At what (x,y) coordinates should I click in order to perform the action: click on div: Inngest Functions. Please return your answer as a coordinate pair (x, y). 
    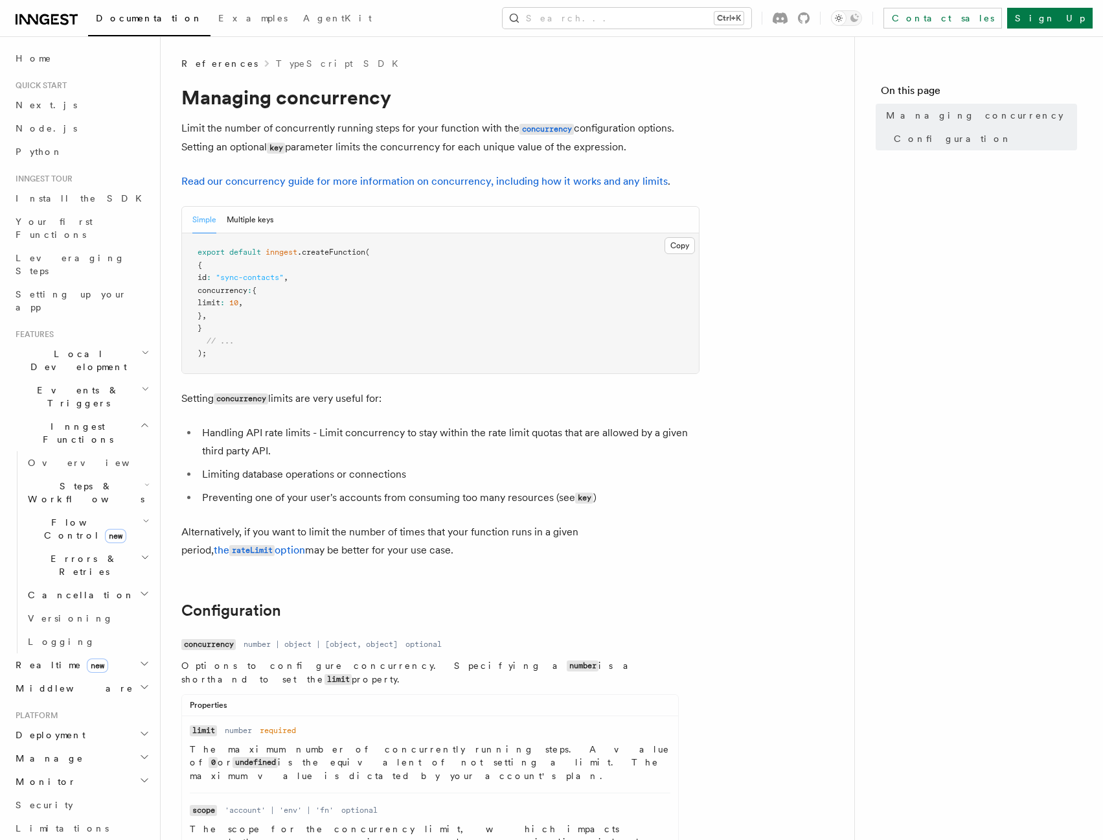
    Looking at the image, I should click on (81, 552).